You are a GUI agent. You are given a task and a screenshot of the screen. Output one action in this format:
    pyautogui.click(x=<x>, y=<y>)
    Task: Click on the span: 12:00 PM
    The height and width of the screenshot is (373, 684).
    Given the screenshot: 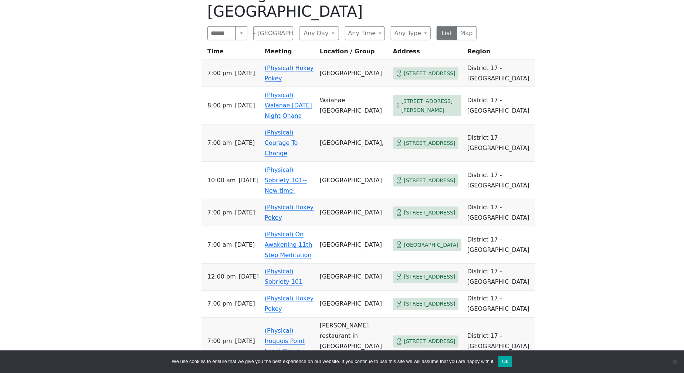 What is the action you would take?
    pyautogui.click(x=222, y=277)
    